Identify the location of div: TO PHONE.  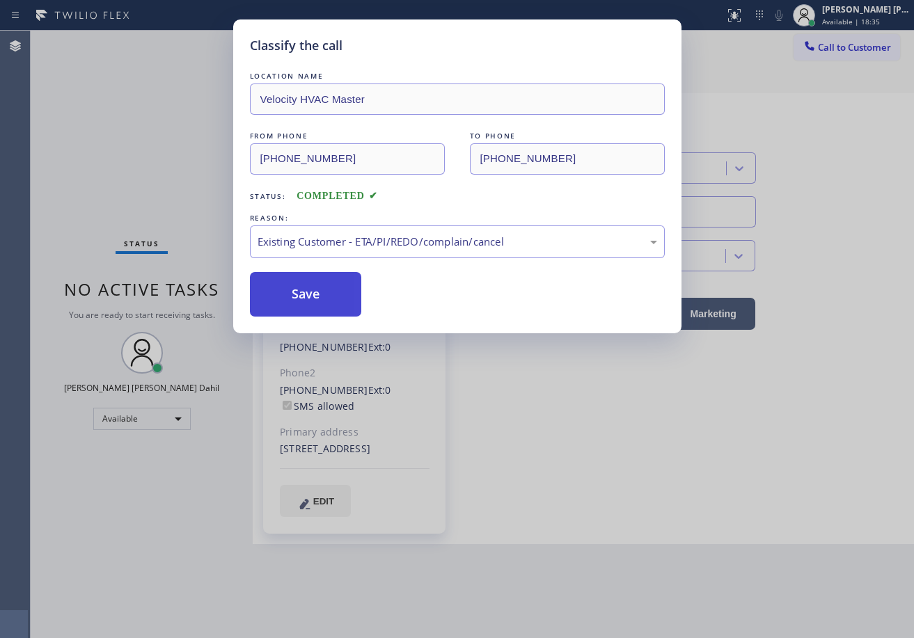
(567, 136).